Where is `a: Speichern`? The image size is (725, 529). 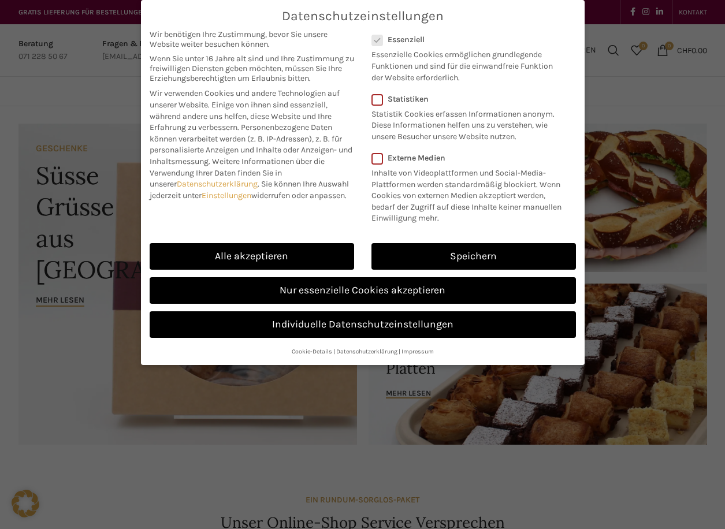
a: Speichern is located at coordinates (473, 256).